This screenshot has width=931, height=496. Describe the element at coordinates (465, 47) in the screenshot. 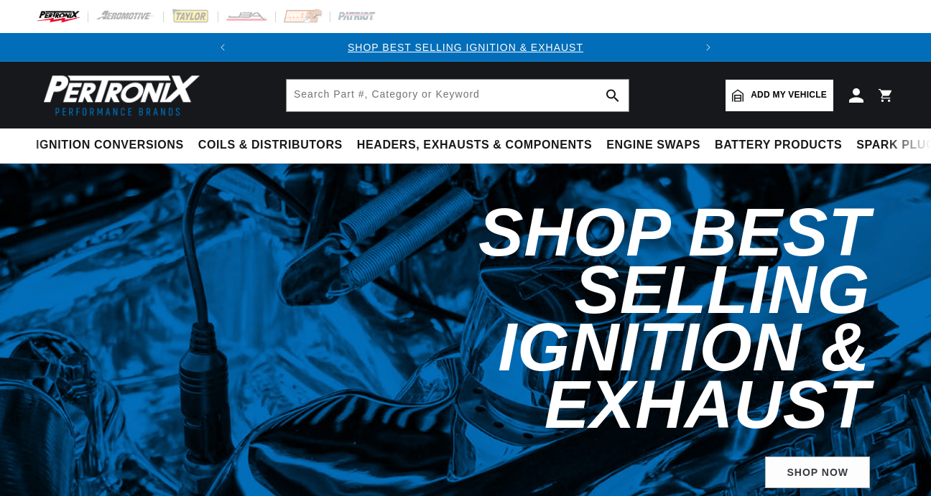

I see `a: SHOP BEST SELLING IGNITION & EXHAUST` at that location.